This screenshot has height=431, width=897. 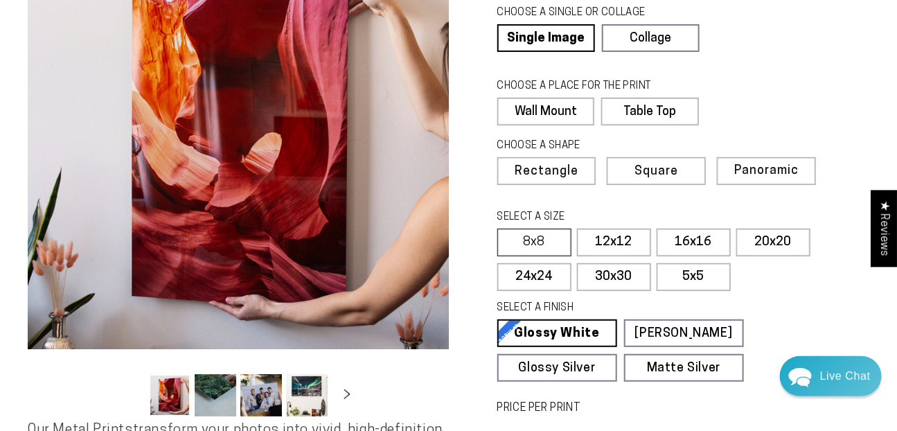 What do you see at coordinates (534, 242) in the screenshot?
I see `label: 8x8` at bounding box center [534, 242].